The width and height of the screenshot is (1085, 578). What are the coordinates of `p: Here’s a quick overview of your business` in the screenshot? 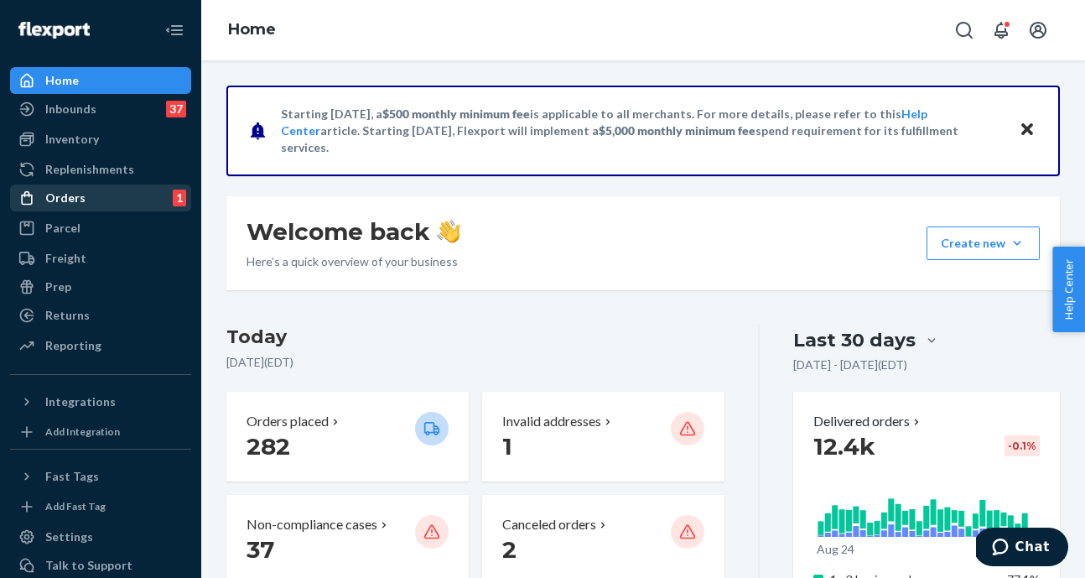 It's located at (353, 262).